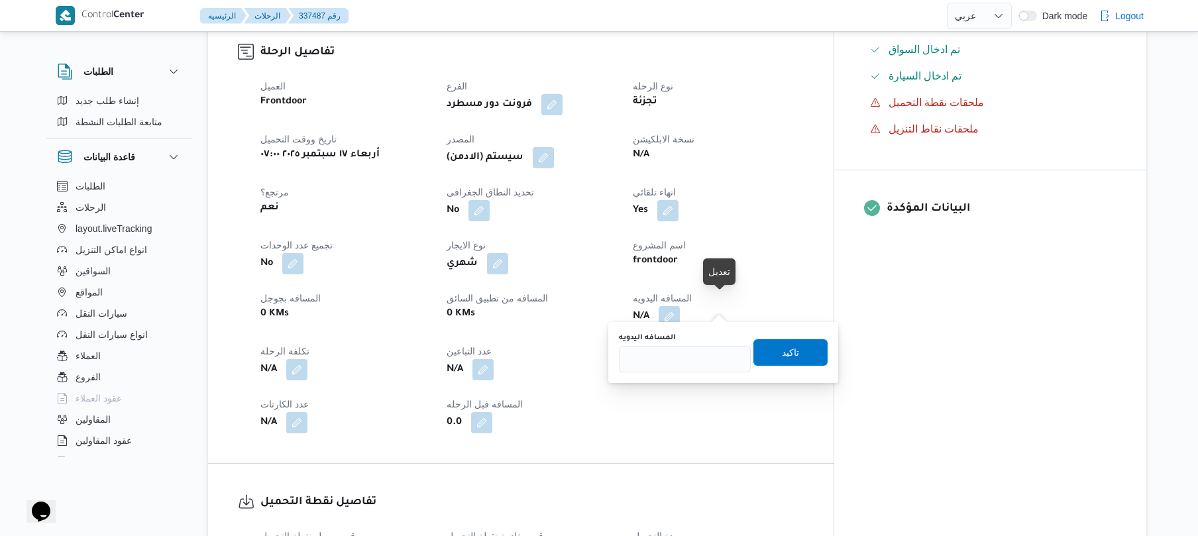 This screenshot has width=1198, height=536. Describe the element at coordinates (119, 250) in the screenshot. I see `button: انواع اماكن التنزيل` at that location.